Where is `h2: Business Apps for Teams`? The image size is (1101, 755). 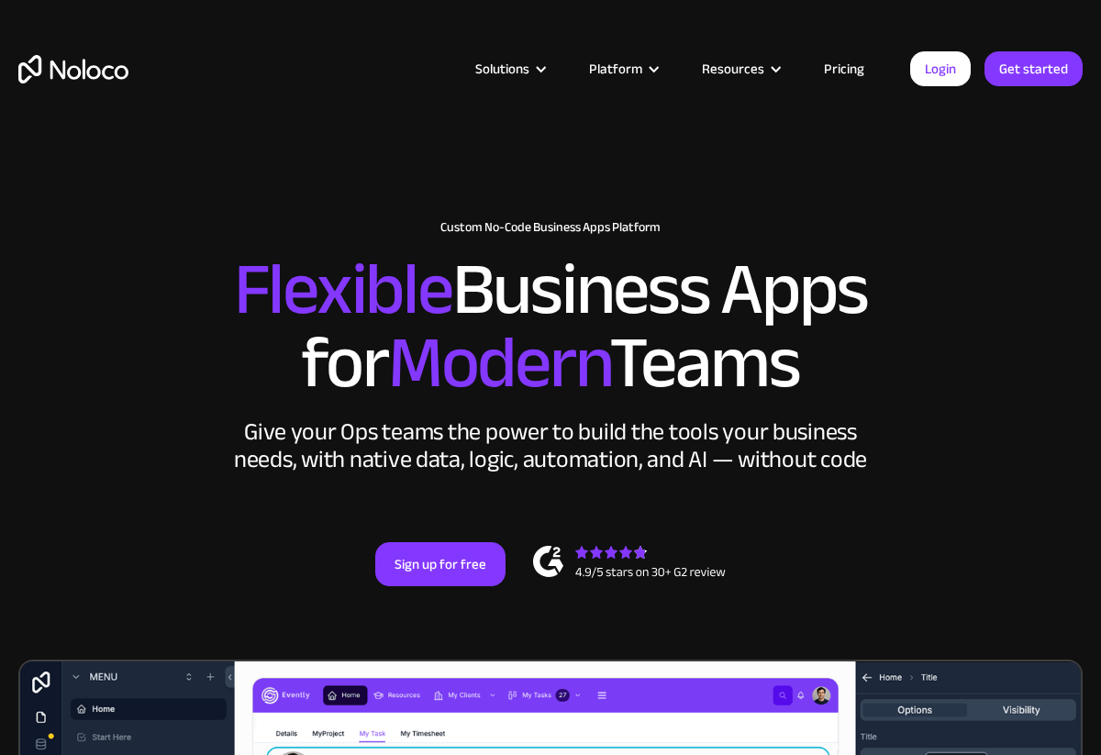
h2: Business Apps for Teams is located at coordinates (550, 327).